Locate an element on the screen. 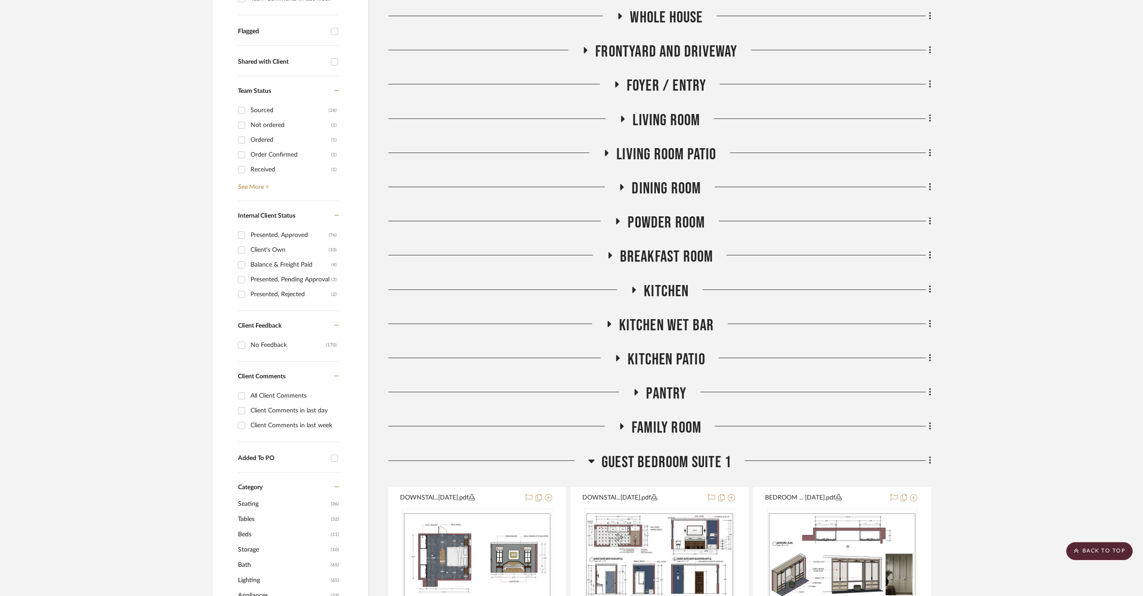 The image size is (1143, 596). div: No Feedback is located at coordinates (288, 345).